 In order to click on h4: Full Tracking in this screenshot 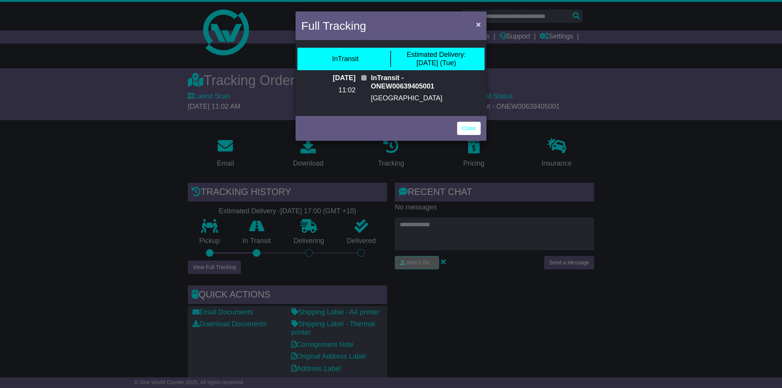, I will do `click(334, 26)`.